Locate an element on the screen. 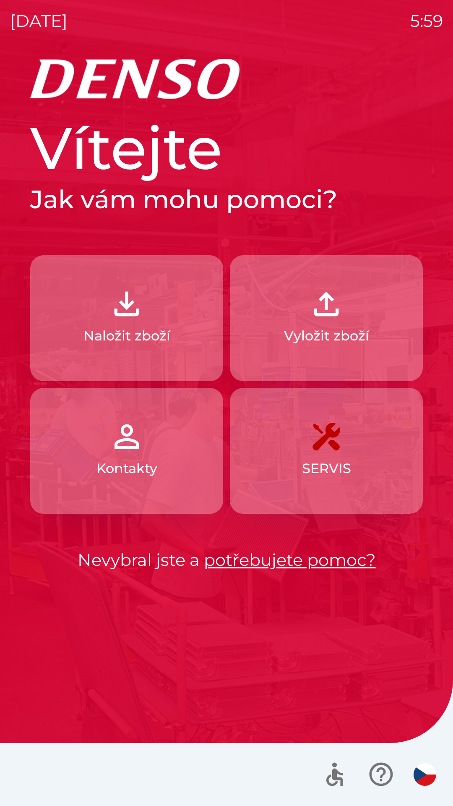 The image size is (453, 806). h2: Jak vám mohu pomoci? is located at coordinates (227, 199).